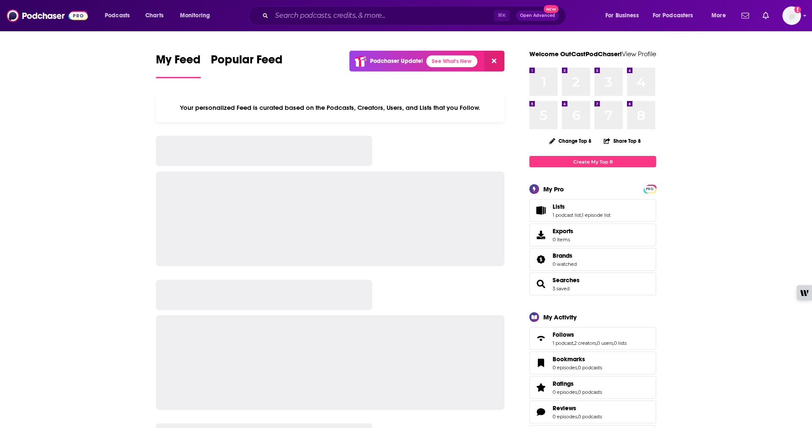 This screenshot has width=812, height=428. Describe the element at coordinates (673, 16) in the screenshot. I see `span: For Podcasters` at that location.